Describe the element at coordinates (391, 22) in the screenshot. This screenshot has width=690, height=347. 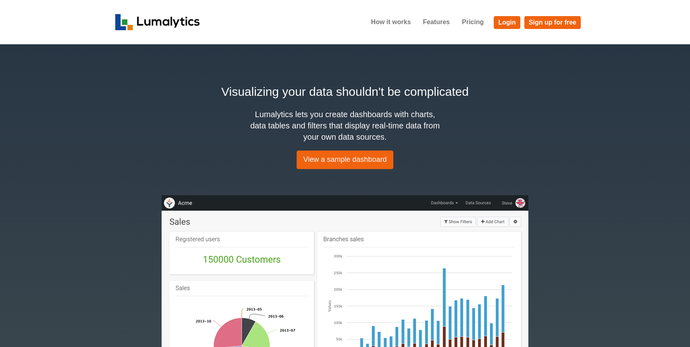
I see `a: How it works` at that location.